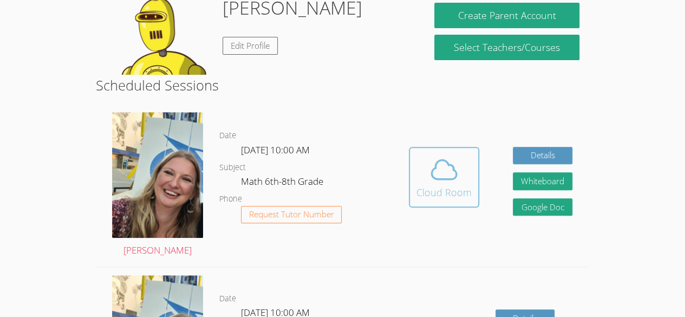 The image size is (685, 317). I want to click on a: Details, so click(543, 155).